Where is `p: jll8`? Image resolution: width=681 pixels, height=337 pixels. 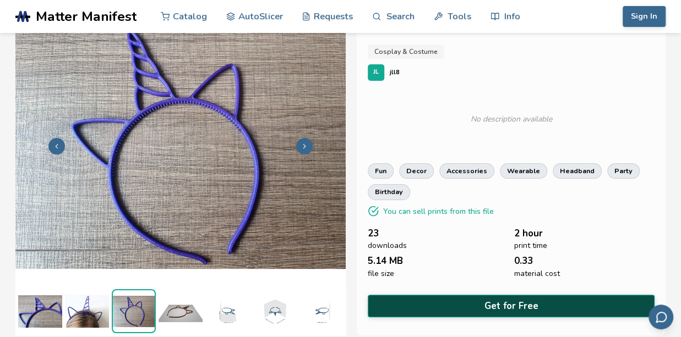
p: jll8 is located at coordinates (395, 72).